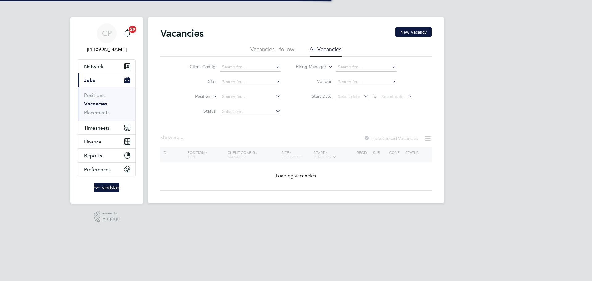 This screenshot has width=592, height=281. What do you see at coordinates (250, 112) in the screenshot?
I see `input: Select one` at bounding box center [250, 112].